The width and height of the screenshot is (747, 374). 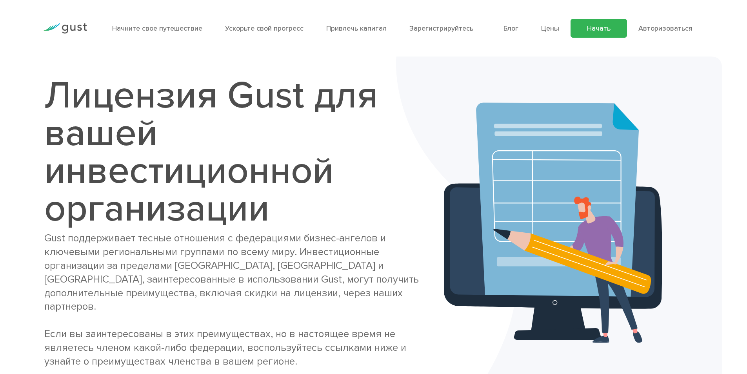 I want to click on a: Блог, so click(x=511, y=28).